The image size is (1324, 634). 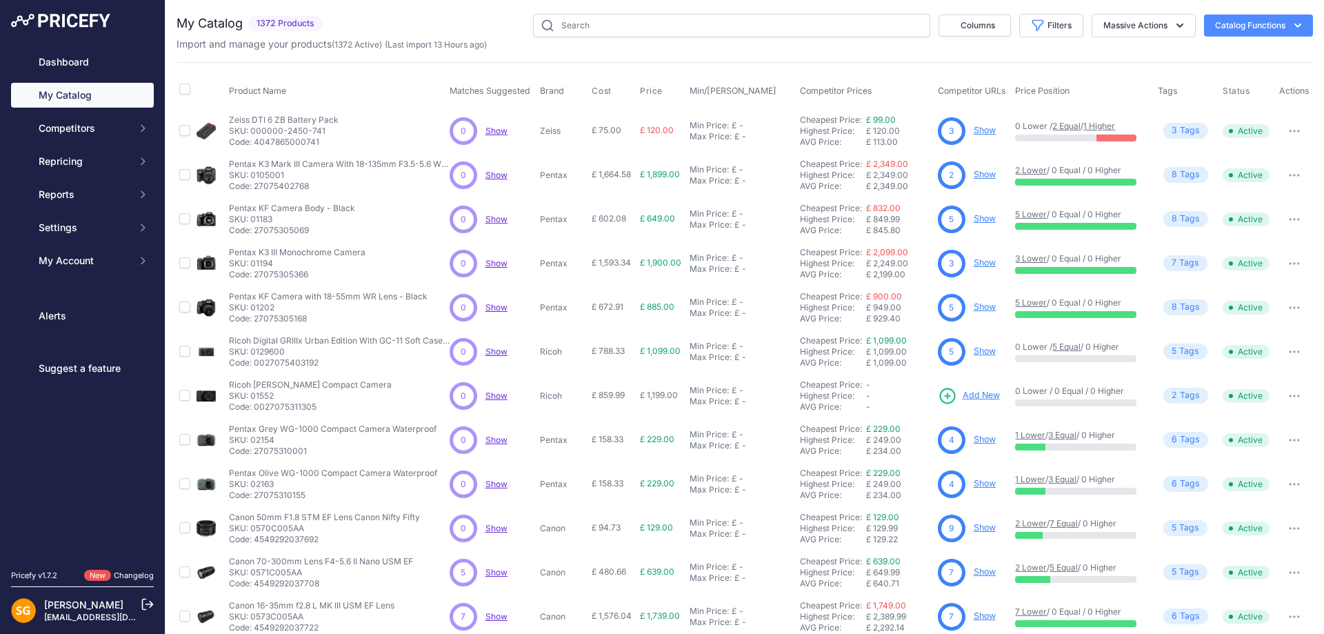 I want to click on p: SKU: 01202, so click(x=328, y=308).